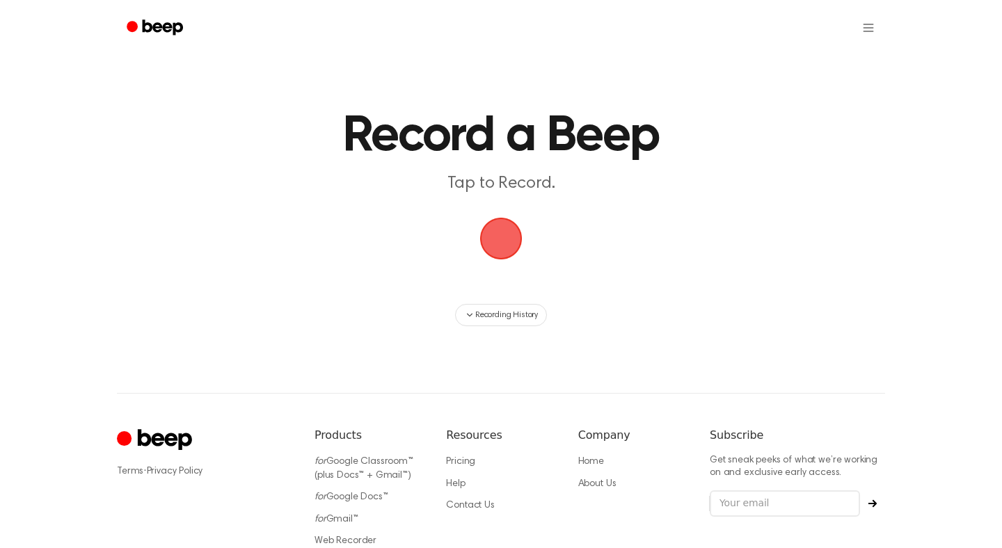 The width and height of the screenshot is (1002, 548). I want to click on a: Beep, so click(156, 28).